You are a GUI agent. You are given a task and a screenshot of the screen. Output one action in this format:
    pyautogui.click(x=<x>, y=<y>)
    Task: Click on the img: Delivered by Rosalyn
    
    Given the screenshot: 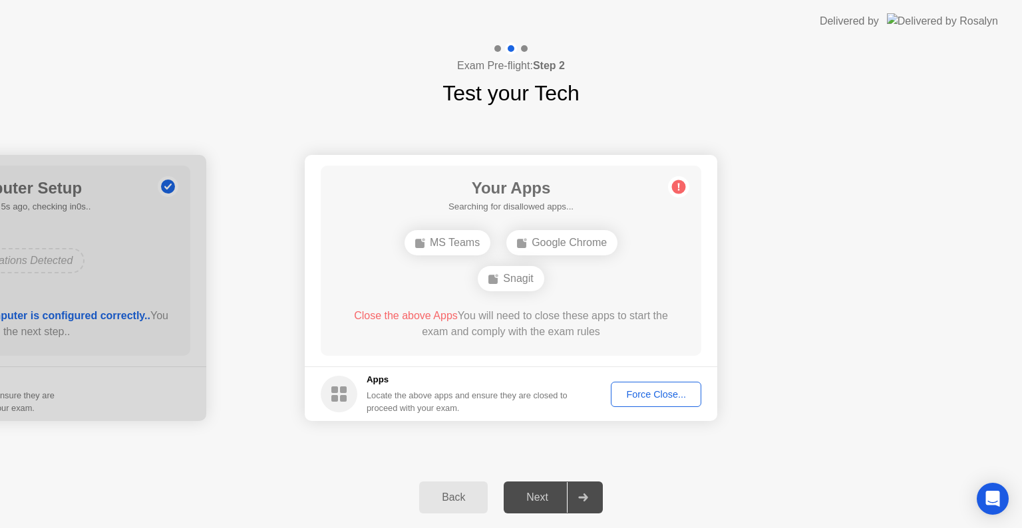 What is the action you would take?
    pyautogui.click(x=942, y=21)
    